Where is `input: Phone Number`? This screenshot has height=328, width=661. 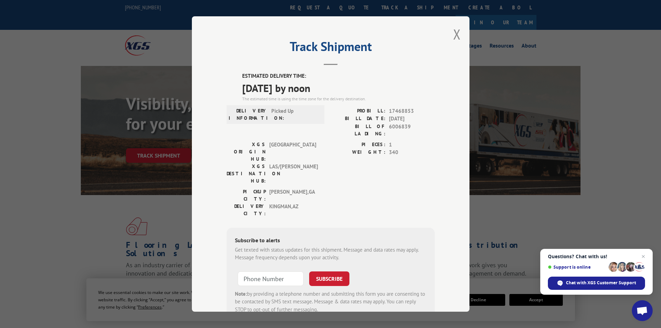
input: Phone Number is located at coordinates (271, 279).